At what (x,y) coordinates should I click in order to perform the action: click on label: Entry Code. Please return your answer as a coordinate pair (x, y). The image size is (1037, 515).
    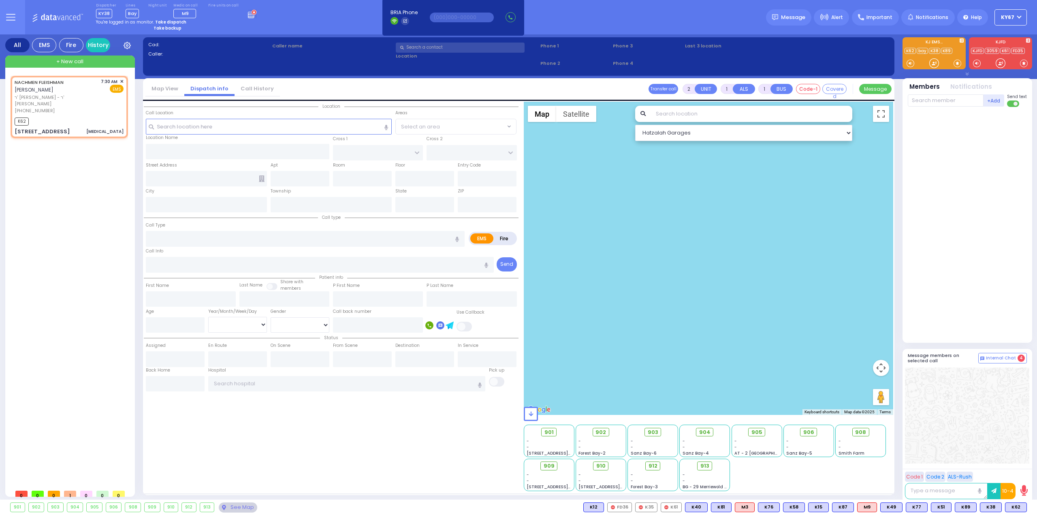
    Looking at the image, I should click on (469, 165).